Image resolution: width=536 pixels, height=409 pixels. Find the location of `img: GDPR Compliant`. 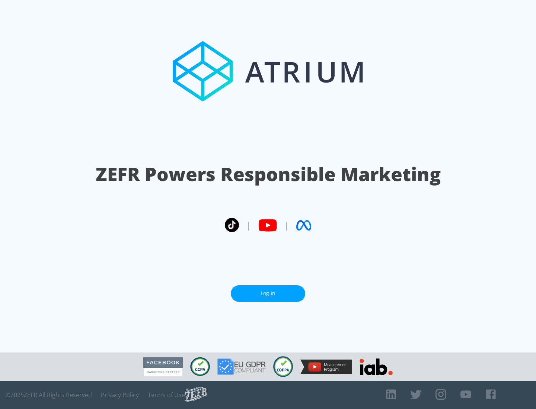

img: GDPR Compliant is located at coordinates (242, 367).